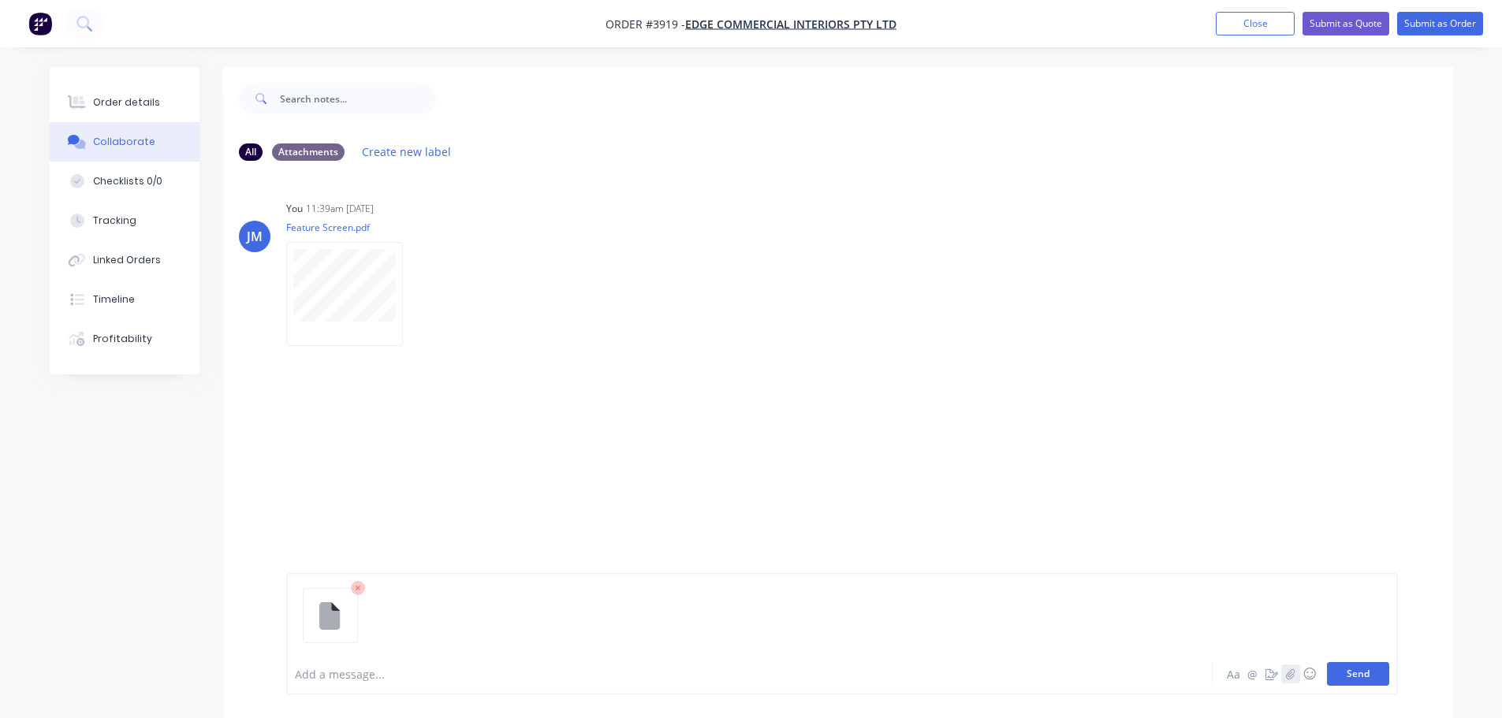 This screenshot has height=718, width=1502. Describe the element at coordinates (1255, 24) in the screenshot. I see `button: Close` at that location.